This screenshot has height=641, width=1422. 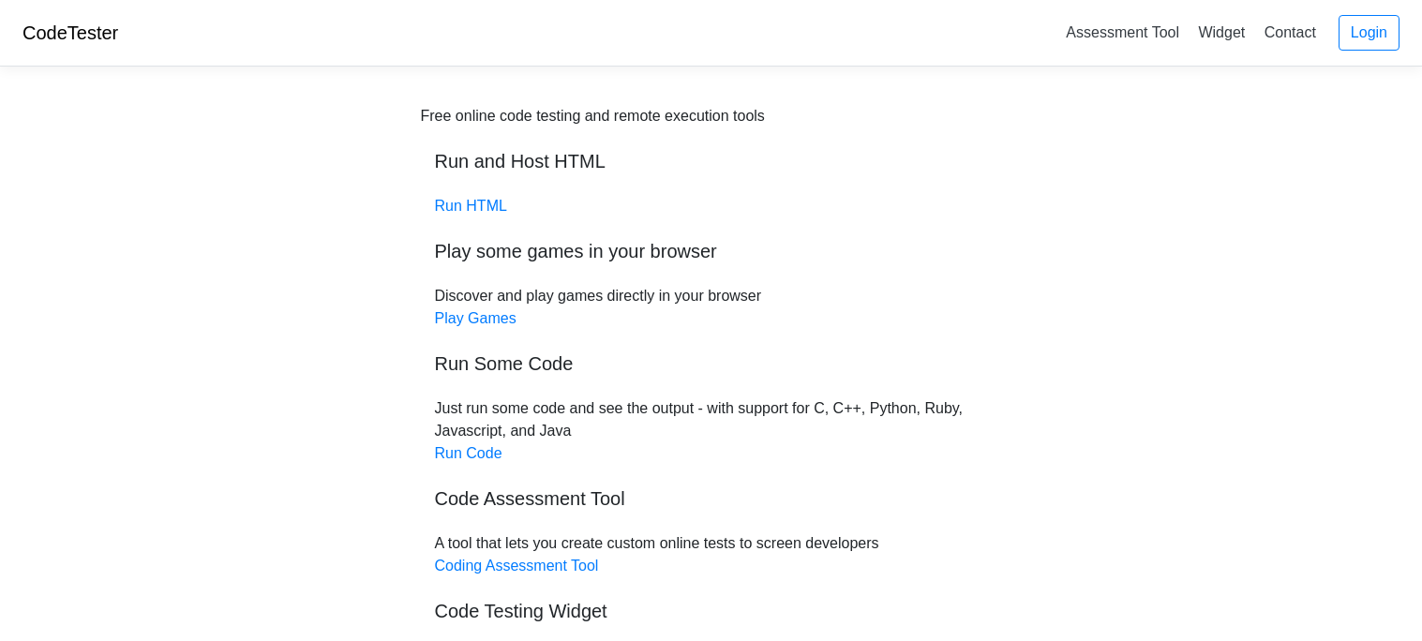 I want to click on a: Assessment Tool, so click(x=1122, y=32).